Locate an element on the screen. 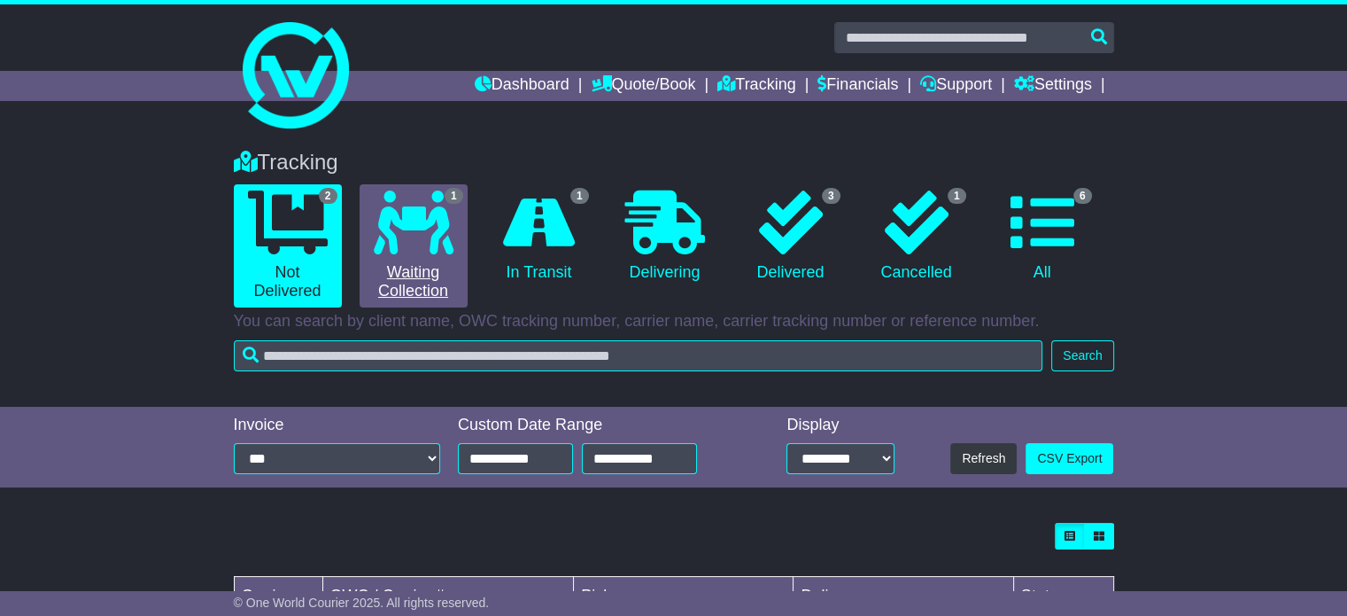 This screenshot has height=616, width=1347. td: Delivery is located at coordinates (903, 596).